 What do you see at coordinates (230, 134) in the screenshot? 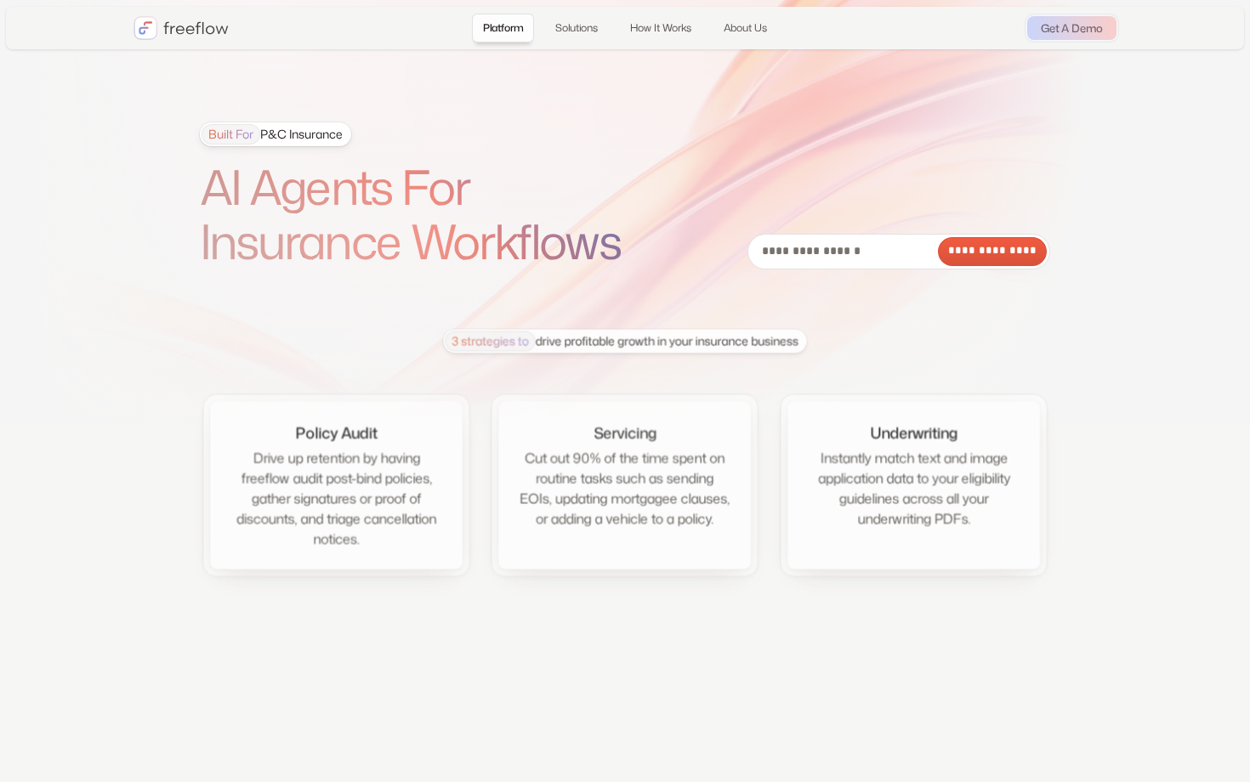
I see `span: Built For` at bounding box center [230, 134].